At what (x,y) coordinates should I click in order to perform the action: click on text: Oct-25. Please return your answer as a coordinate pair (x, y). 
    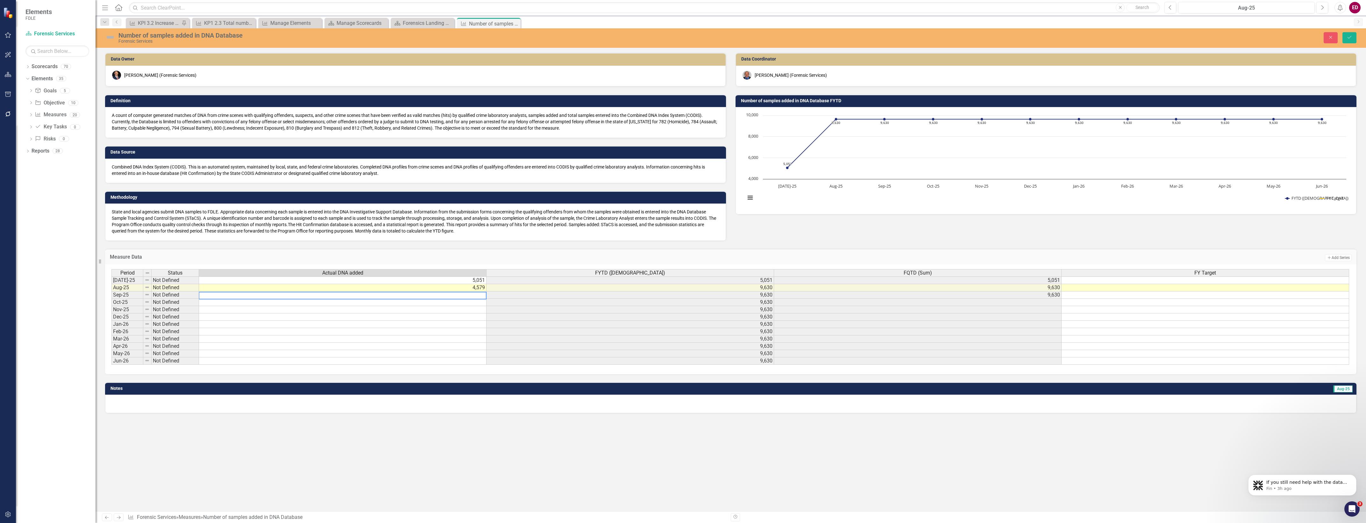
    Looking at the image, I should click on (933, 186).